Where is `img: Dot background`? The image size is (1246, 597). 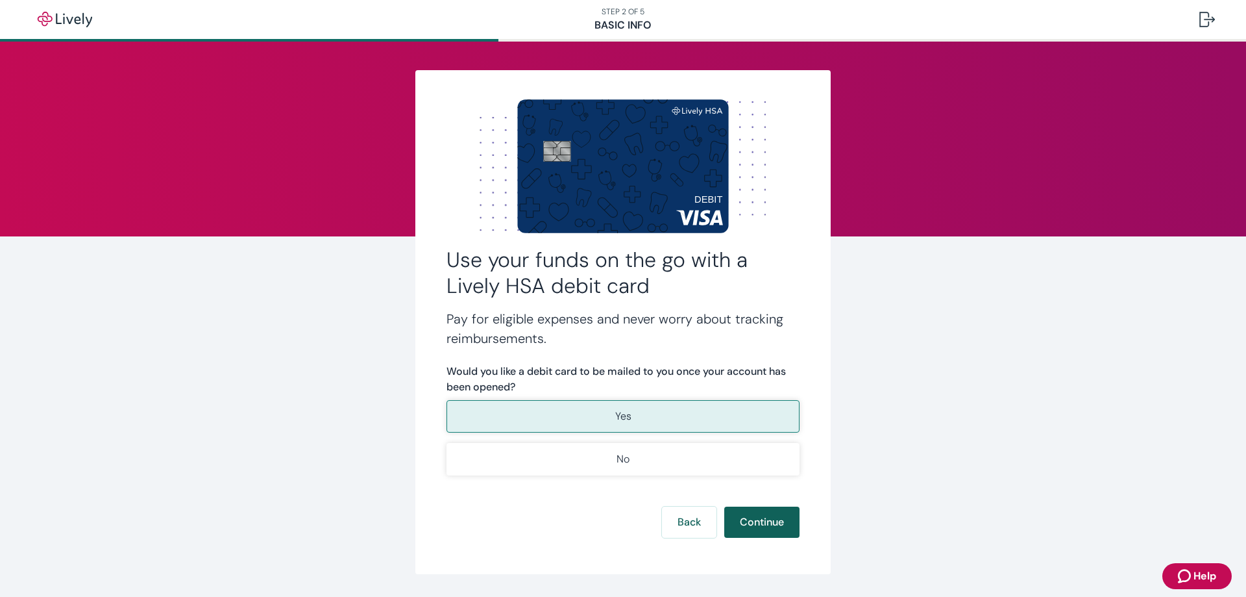
img: Dot background is located at coordinates (623, 166).